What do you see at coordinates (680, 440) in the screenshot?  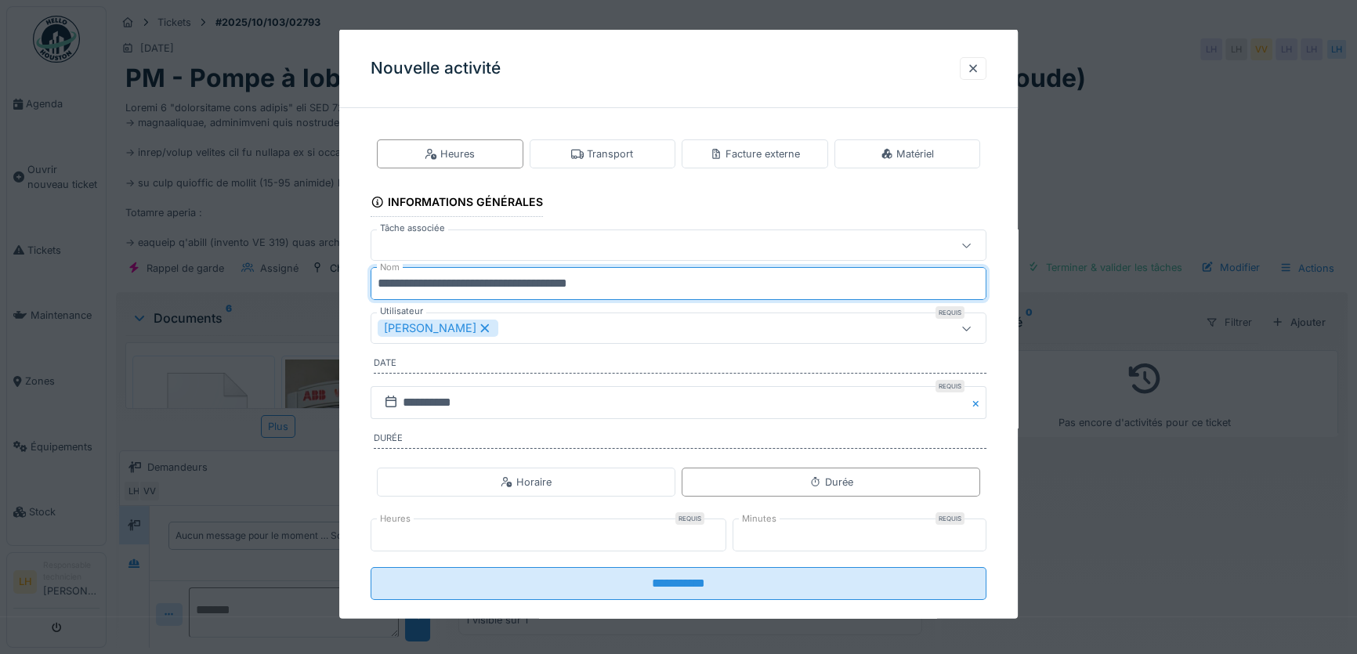 I see `label: Durée` at bounding box center [680, 440].